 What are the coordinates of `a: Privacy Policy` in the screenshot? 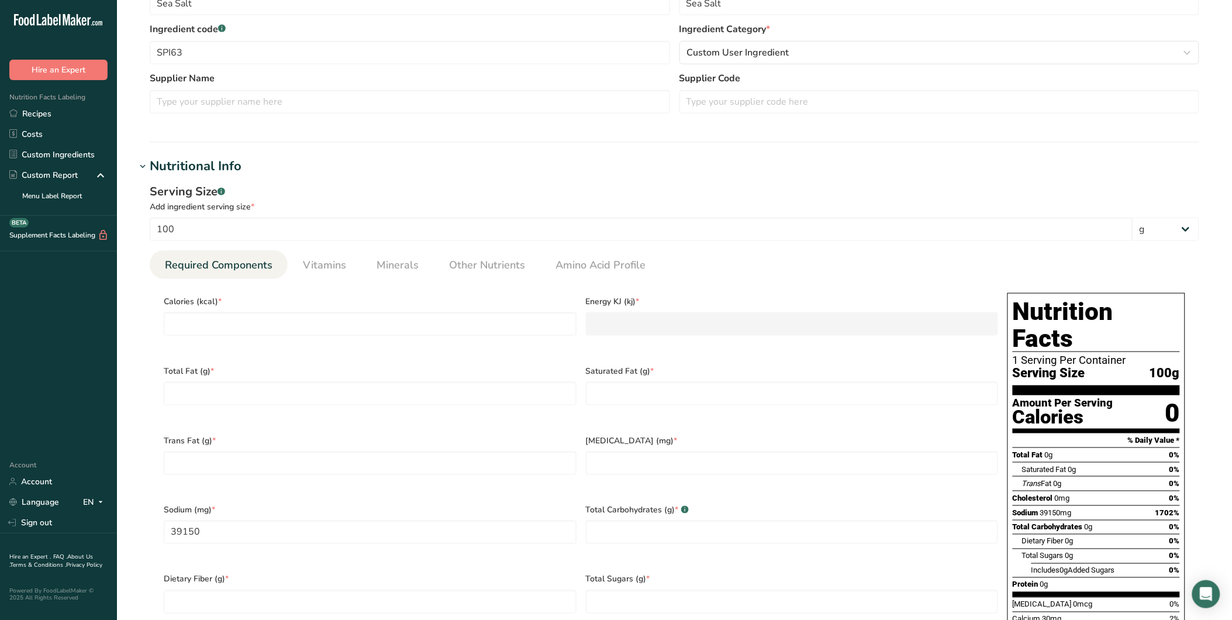 It's located at (84, 565).